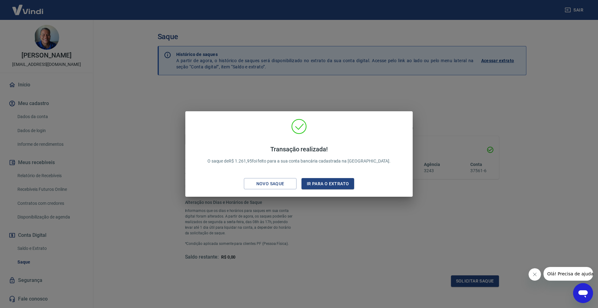 This screenshot has width=598, height=308. Describe the element at coordinates (28, 7) in the screenshot. I see `span: Olá! Precisa de ajuda?` at that location.